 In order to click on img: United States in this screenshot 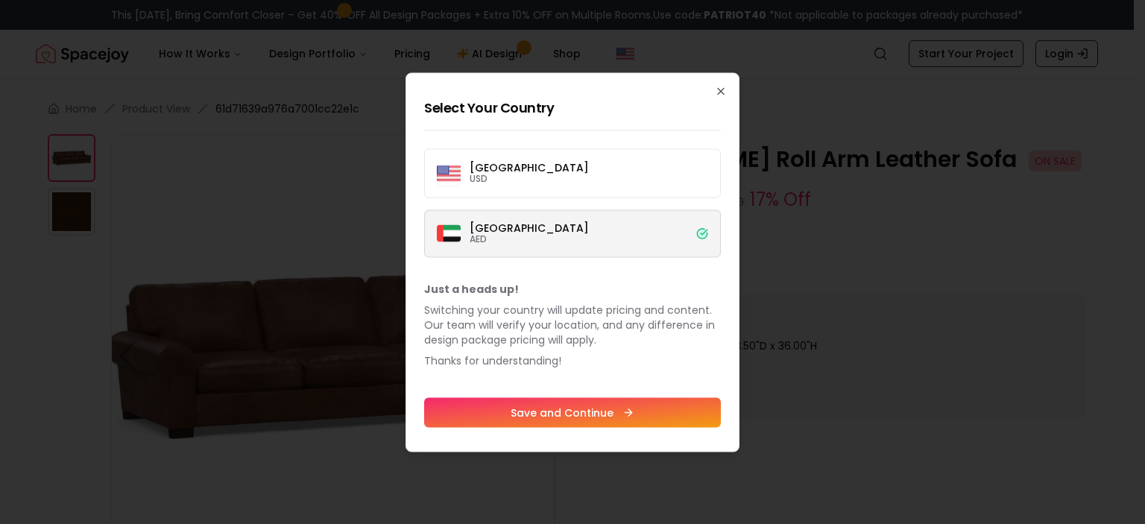, I will do `click(449, 173)`.